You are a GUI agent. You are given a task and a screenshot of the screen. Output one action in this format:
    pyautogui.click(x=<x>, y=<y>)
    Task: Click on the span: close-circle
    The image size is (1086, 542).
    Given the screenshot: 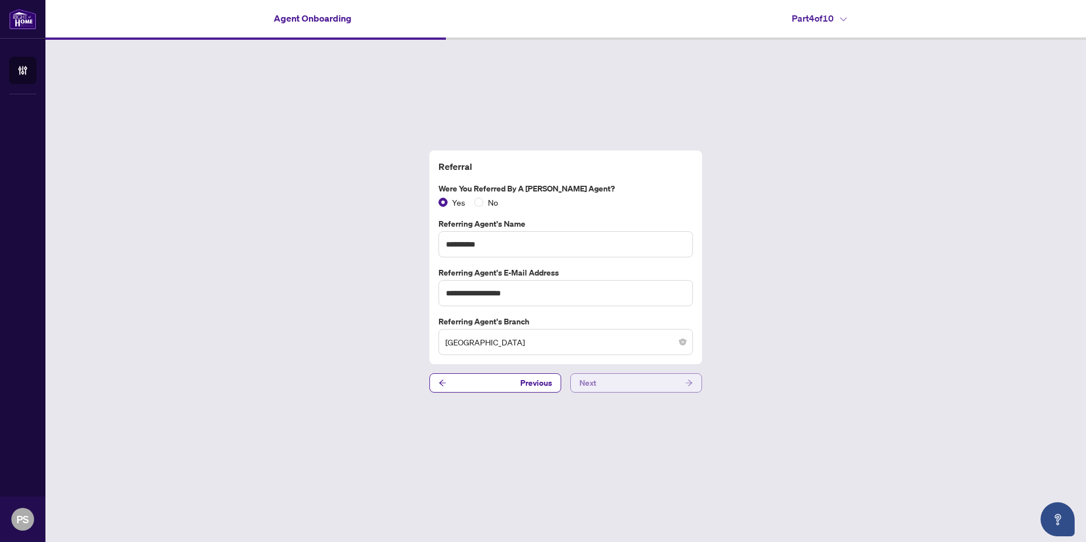 What is the action you would take?
    pyautogui.click(x=683, y=342)
    